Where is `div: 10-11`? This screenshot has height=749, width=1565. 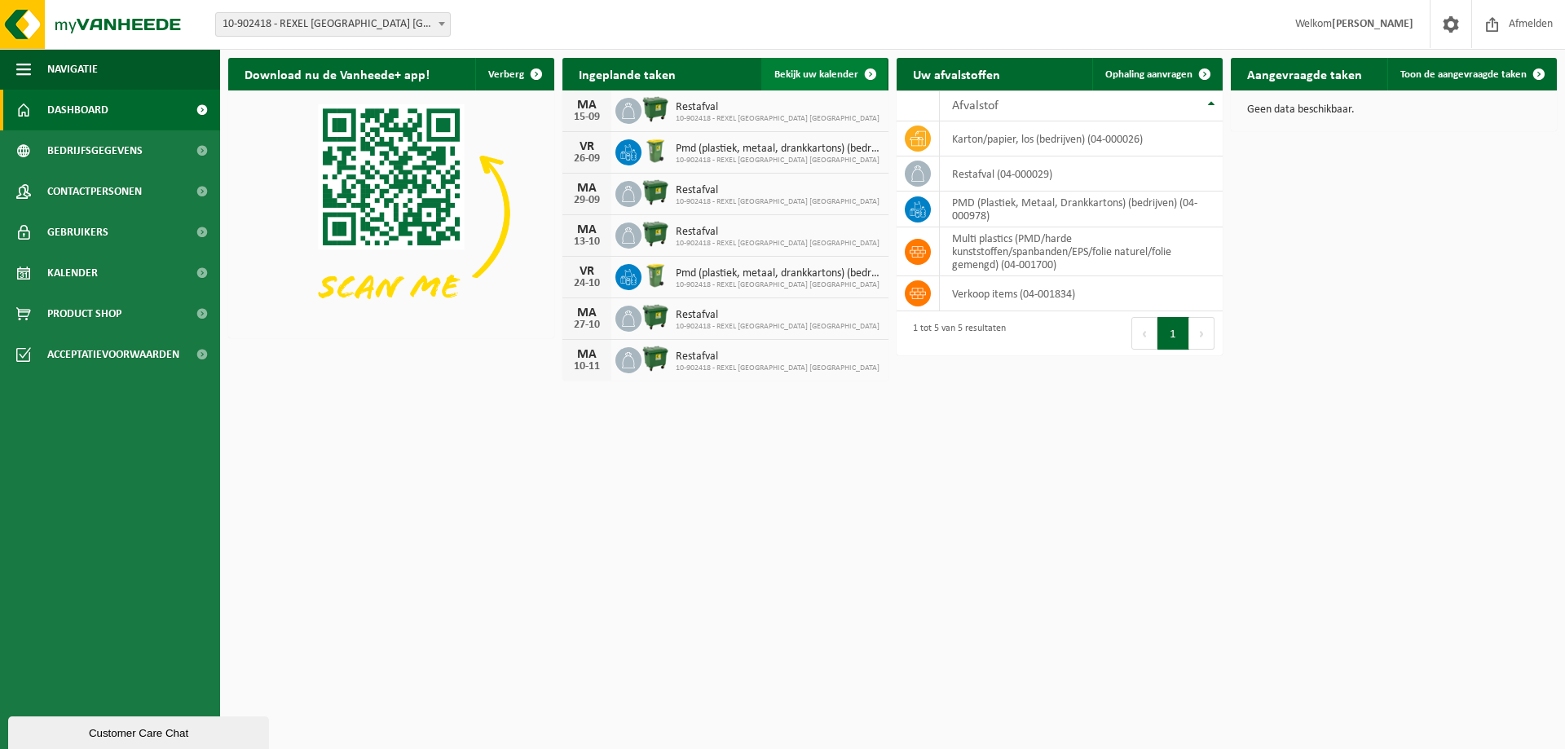
div: 10-11 is located at coordinates (587, 367).